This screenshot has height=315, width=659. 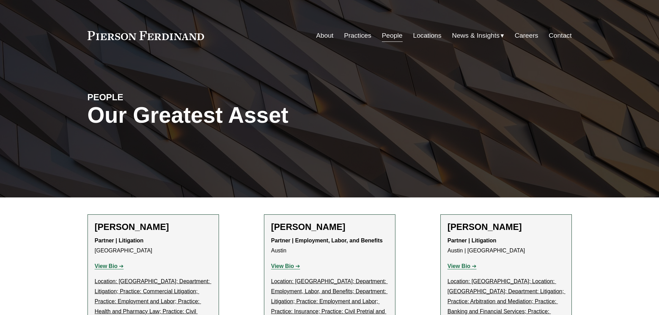 What do you see at coordinates (560, 36) in the screenshot?
I see `a: Contact` at bounding box center [560, 36].